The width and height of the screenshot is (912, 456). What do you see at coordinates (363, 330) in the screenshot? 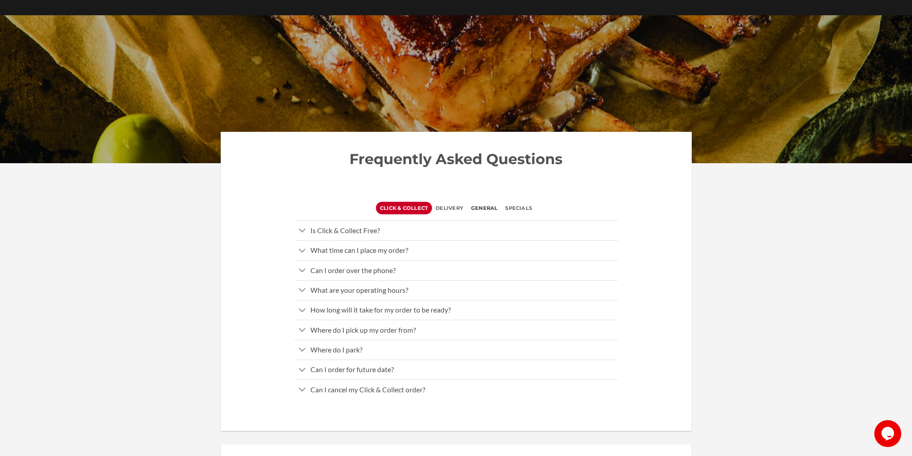
I see `span: Where do I pick up my order from?` at bounding box center [363, 330].